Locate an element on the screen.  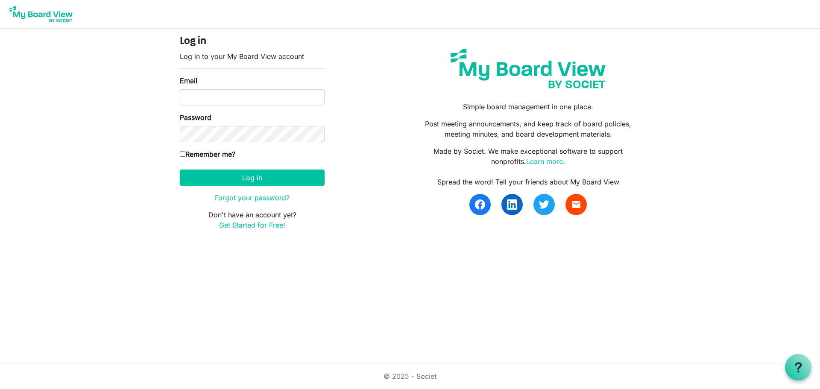
div: Spread the word! Tell your friends about My Board View is located at coordinates (528, 182).